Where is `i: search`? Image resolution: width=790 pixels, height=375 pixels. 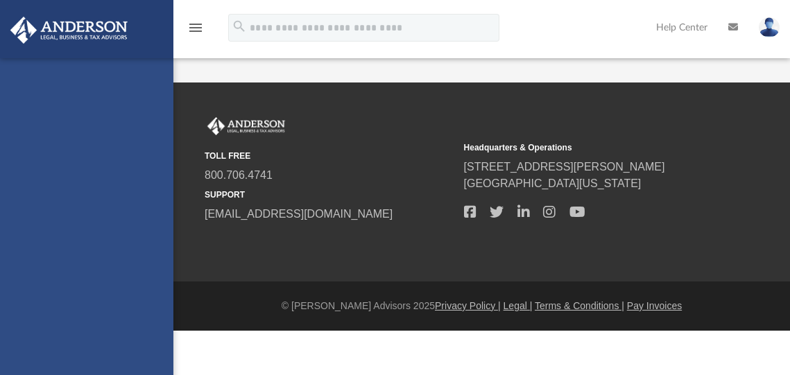
i: search is located at coordinates (239, 26).